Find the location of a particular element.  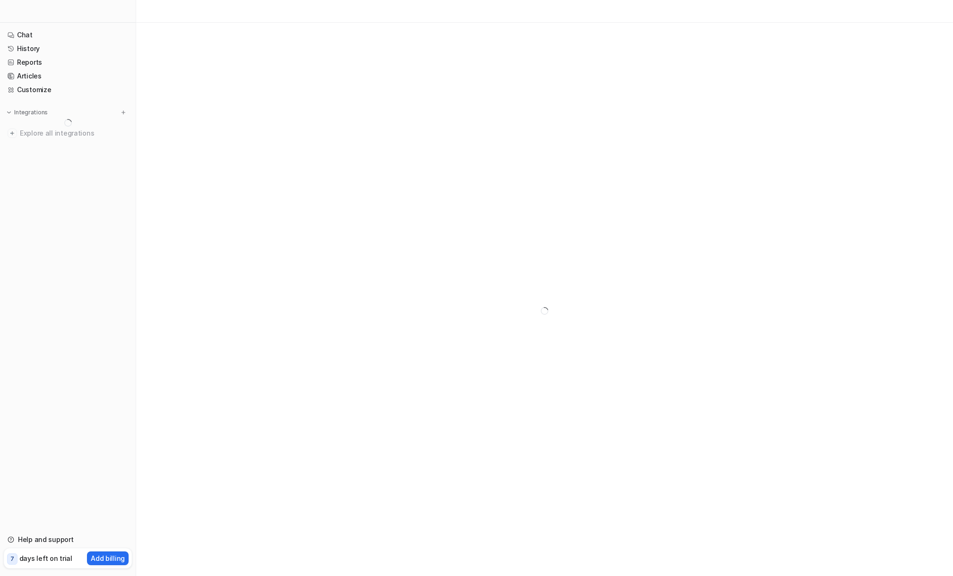

img: explore all integrations is located at coordinates (12, 133).